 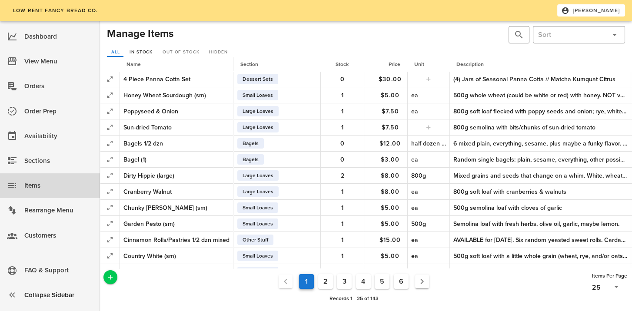 What do you see at coordinates (354, 299) in the screenshot?
I see `div: Records 1 - 25 of 143` at bounding box center [354, 299].